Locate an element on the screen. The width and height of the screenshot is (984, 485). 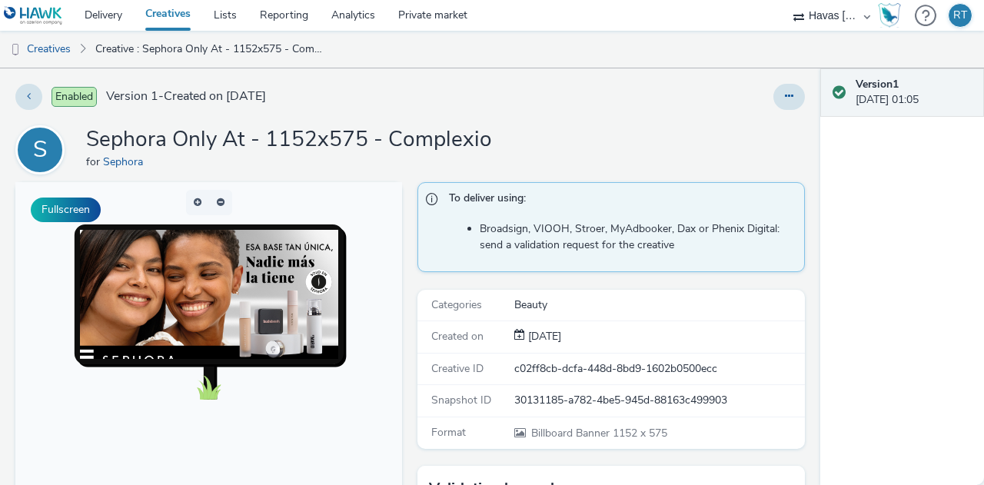
img: Hawk Academy is located at coordinates (890, 15).